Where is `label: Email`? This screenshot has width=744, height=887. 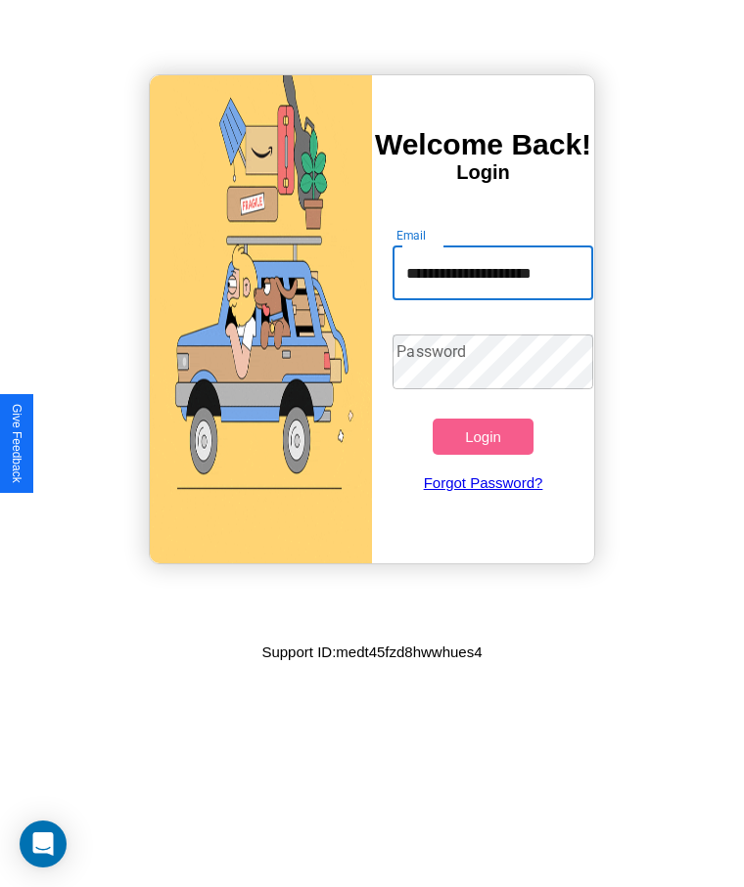 label: Email is located at coordinates (411, 235).